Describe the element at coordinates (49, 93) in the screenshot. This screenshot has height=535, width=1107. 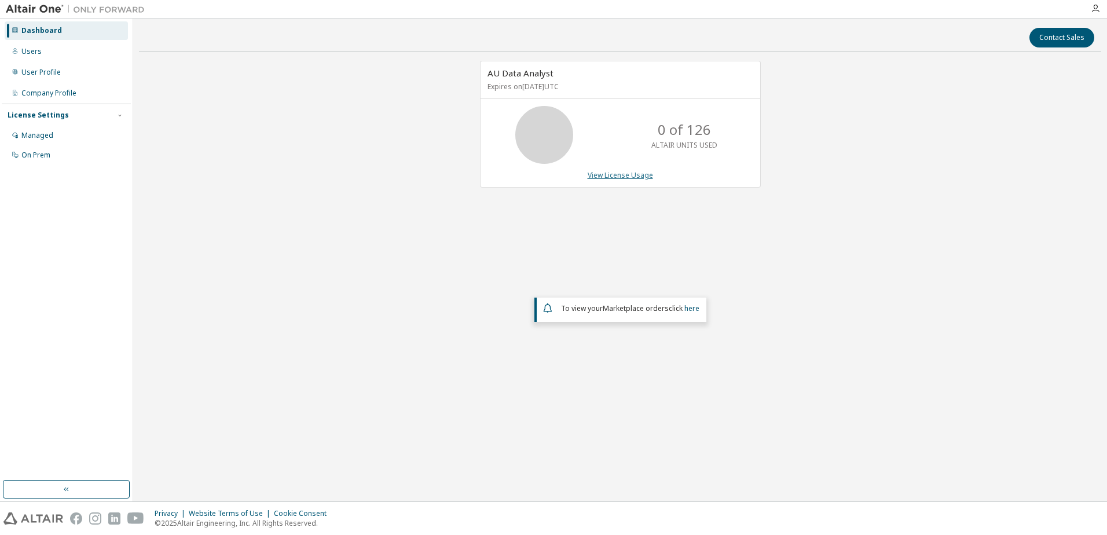
I see `div: Company Profile` at that location.